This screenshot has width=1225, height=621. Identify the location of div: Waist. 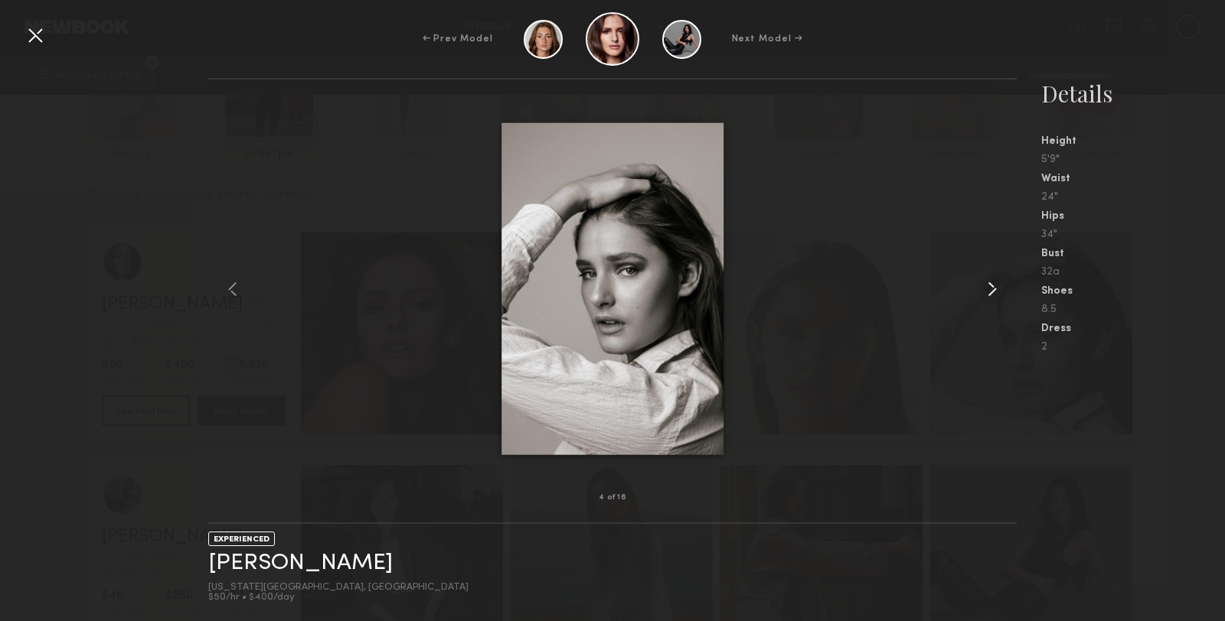
(1133, 179).